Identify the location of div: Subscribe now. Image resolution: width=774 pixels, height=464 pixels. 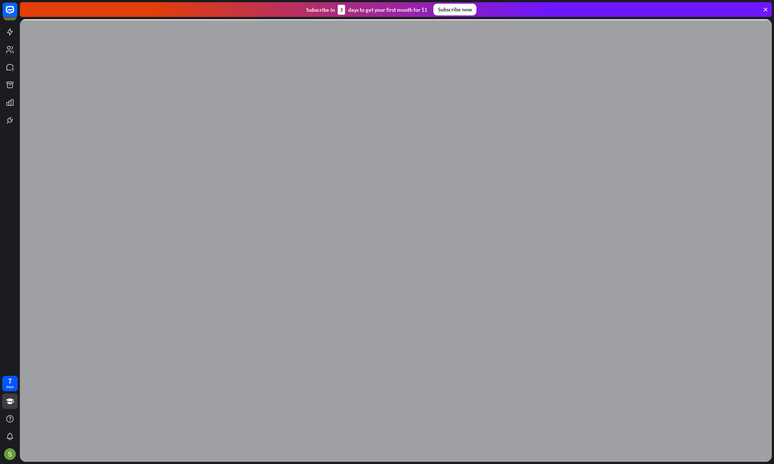
(454, 10).